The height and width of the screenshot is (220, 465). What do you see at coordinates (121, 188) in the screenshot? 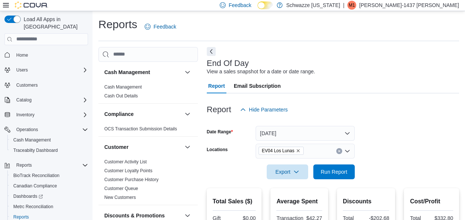
I see `a: Customer Queue` at bounding box center [121, 188].